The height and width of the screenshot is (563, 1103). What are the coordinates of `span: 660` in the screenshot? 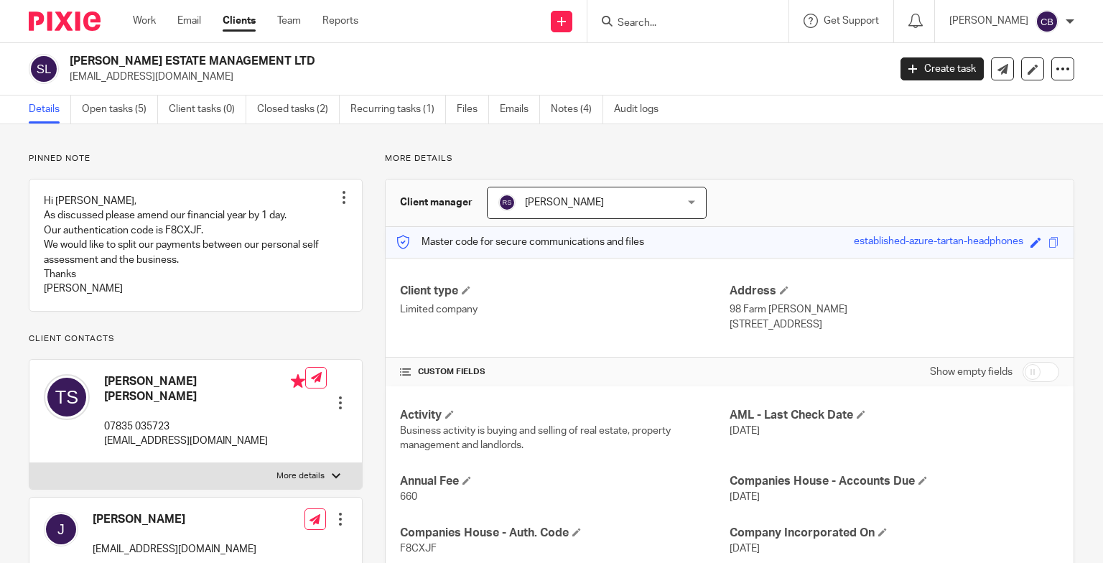 It's located at (409, 497).